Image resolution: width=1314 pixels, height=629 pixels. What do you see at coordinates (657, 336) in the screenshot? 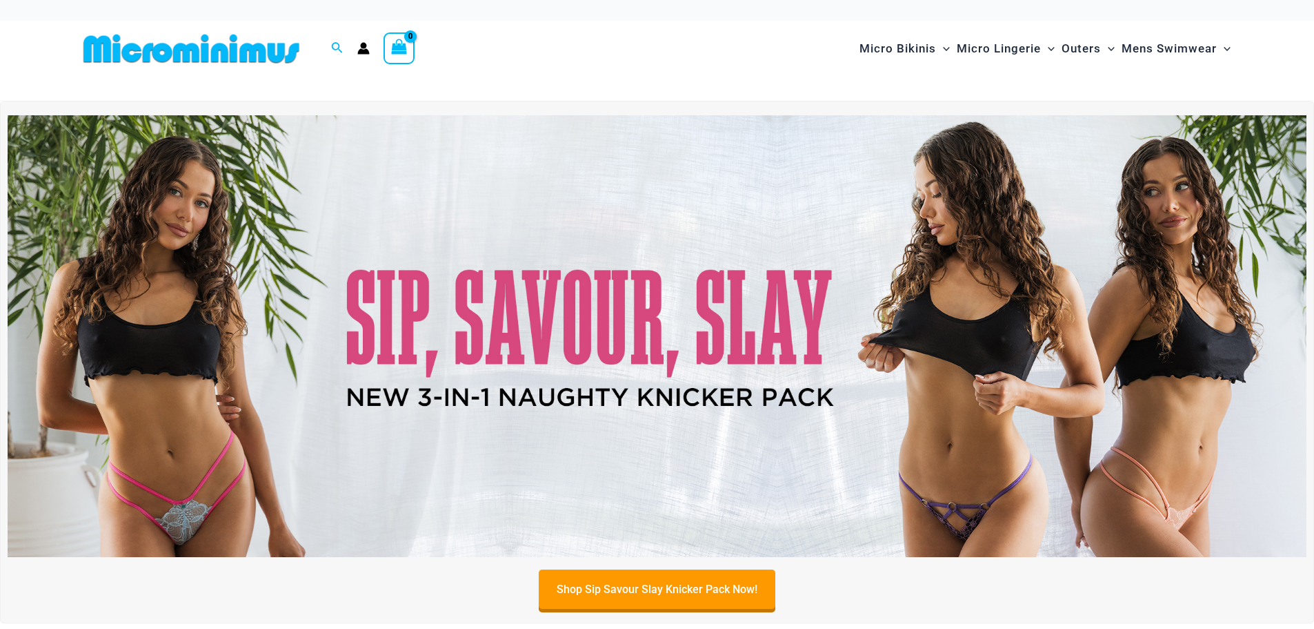
I see `img: Sip Savour Slay Knicker Pack` at bounding box center [657, 336].